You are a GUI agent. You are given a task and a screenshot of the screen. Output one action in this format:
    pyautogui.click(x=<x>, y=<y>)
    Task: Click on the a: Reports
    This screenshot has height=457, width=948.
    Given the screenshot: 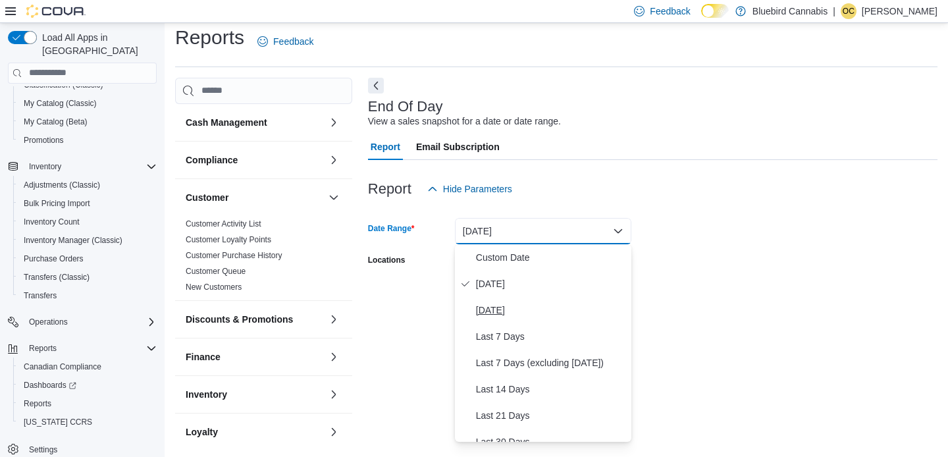 What is the action you would take?
    pyautogui.click(x=38, y=404)
    